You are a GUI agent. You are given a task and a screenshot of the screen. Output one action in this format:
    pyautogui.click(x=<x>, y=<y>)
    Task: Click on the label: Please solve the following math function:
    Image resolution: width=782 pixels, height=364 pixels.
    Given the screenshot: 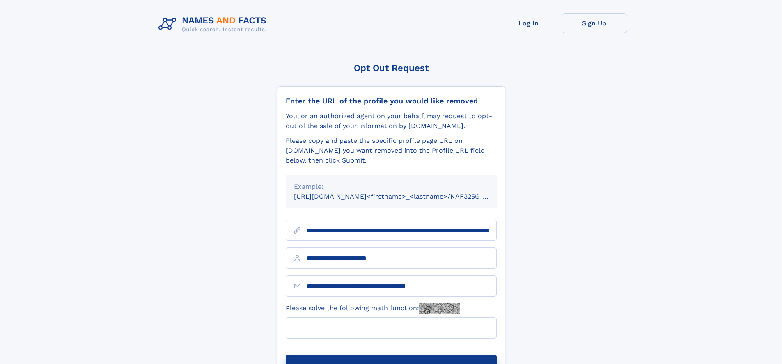 What is the action you would take?
    pyautogui.click(x=373, y=309)
    